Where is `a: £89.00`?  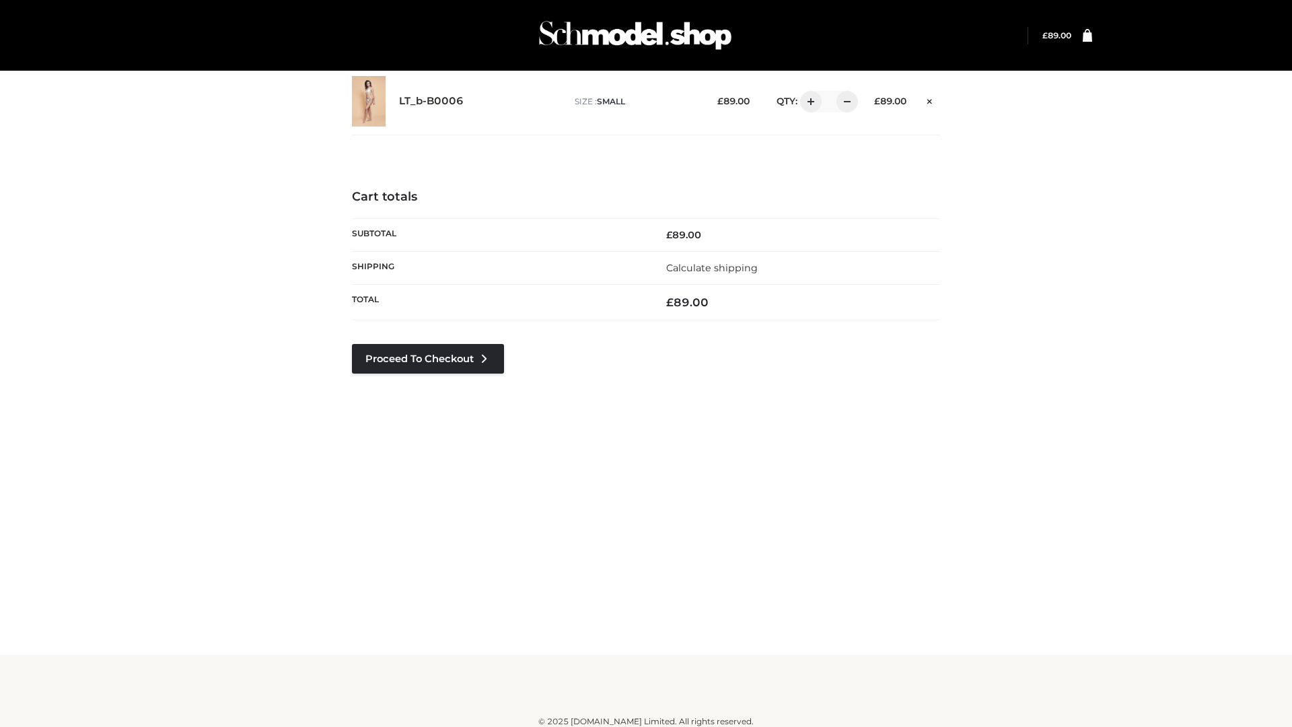 a: £89.00 is located at coordinates (1057, 35).